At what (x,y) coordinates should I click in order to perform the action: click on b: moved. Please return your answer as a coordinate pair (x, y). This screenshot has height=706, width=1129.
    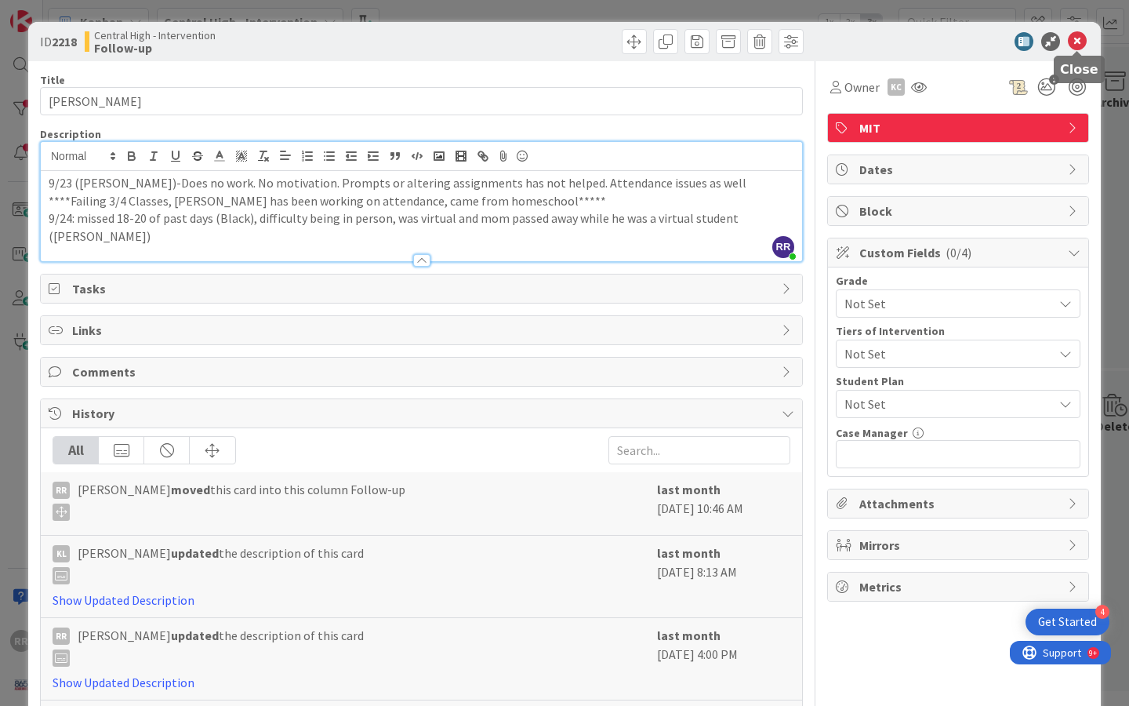
    Looking at the image, I should click on (191, 489).